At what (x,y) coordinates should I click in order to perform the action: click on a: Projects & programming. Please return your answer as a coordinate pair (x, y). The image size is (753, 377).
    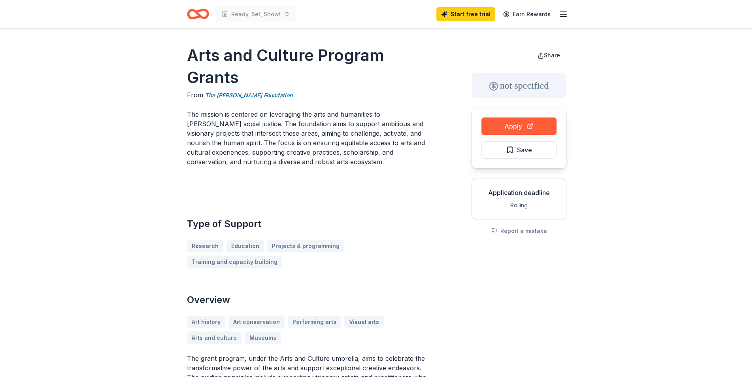
    Looking at the image, I should click on (305, 246).